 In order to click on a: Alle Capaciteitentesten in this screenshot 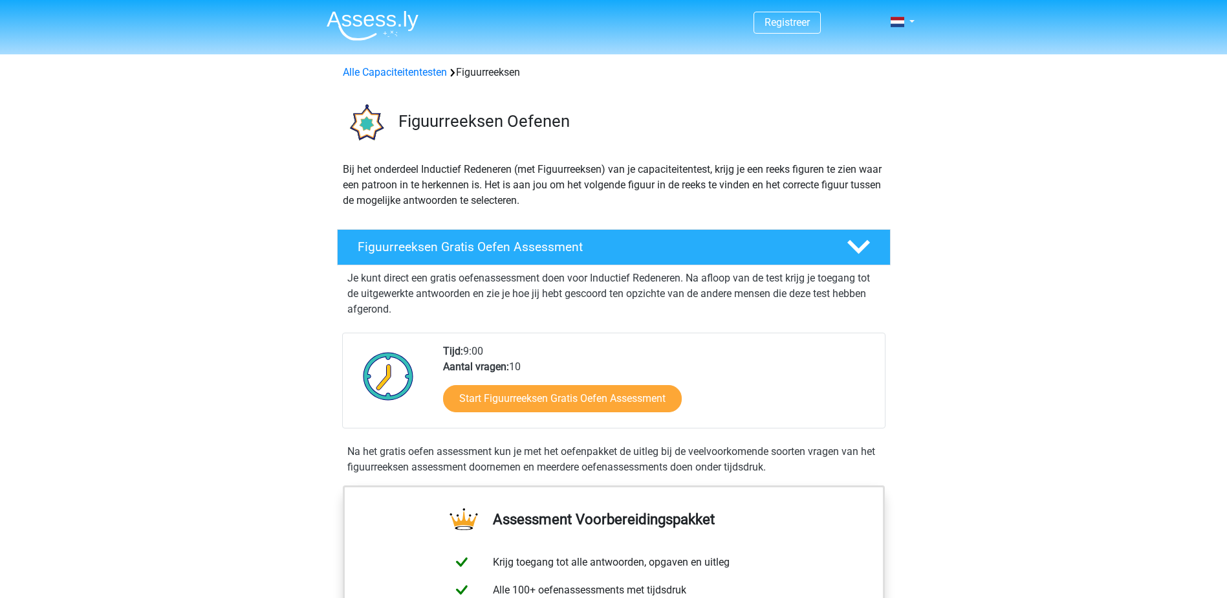, I will do `click(394, 72)`.